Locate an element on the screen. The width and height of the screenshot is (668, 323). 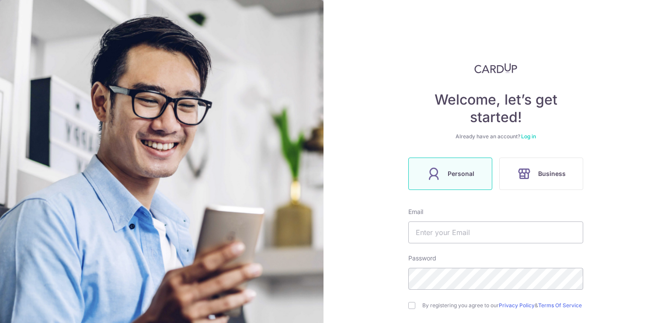
label: Password is located at coordinates (422, 258).